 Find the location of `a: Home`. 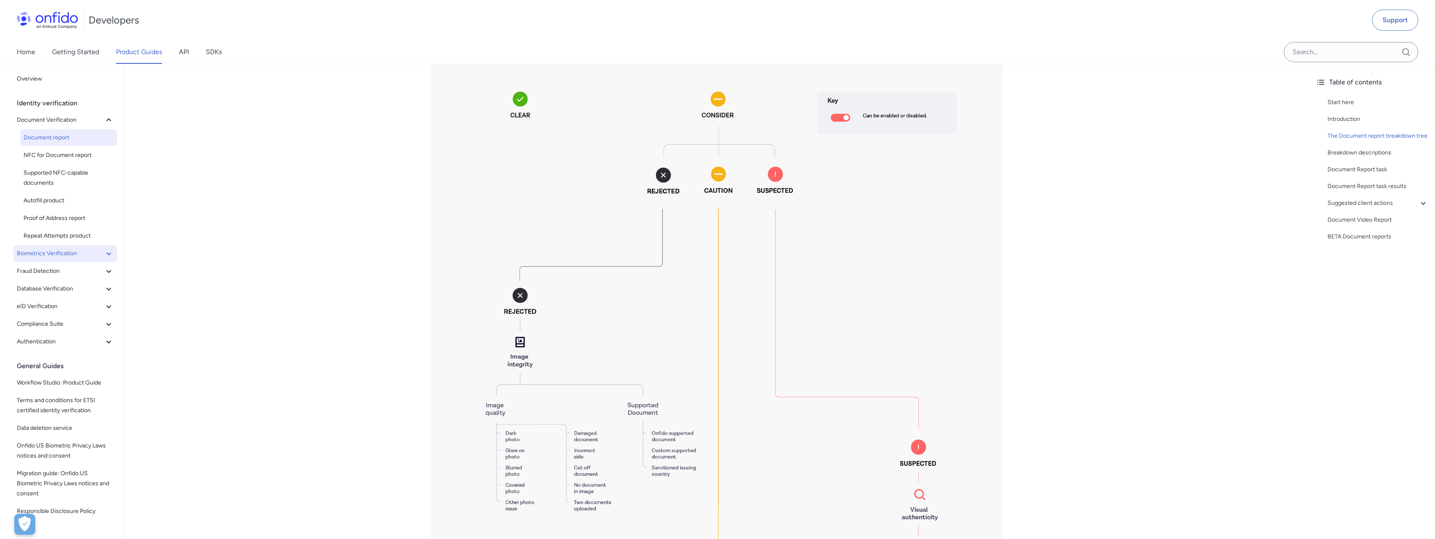

a: Home is located at coordinates (26, 52).